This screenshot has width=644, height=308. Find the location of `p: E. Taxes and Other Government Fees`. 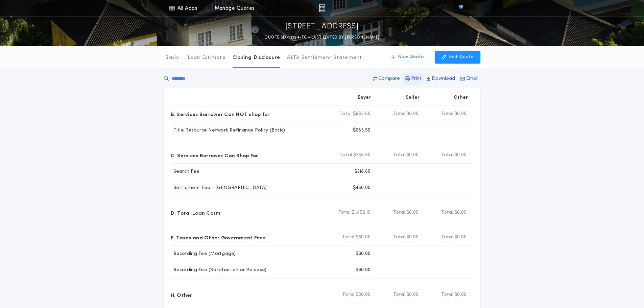

p: E. Taxes and Other Government Fees is located at coordinates (218, 237).